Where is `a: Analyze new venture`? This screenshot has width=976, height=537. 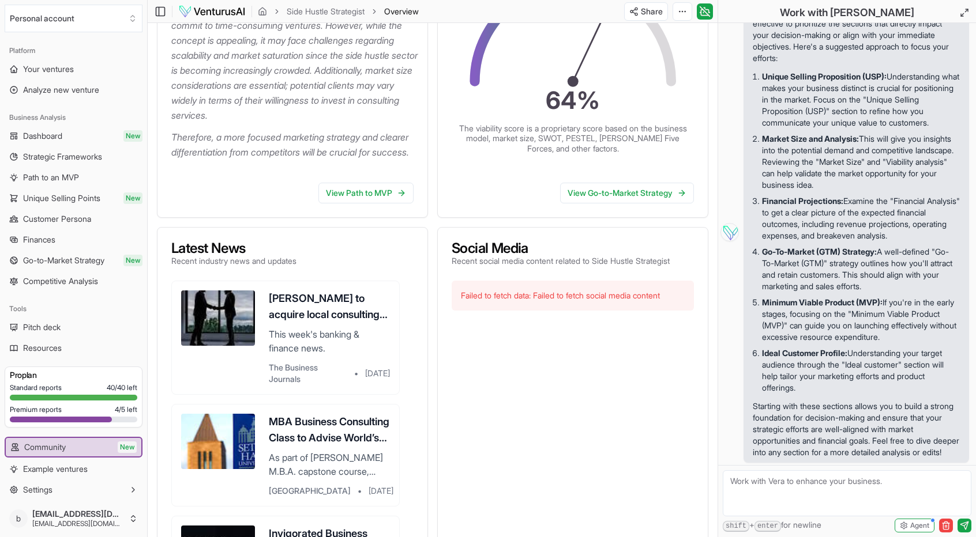
a: Analyze new venture is located at coordinates (73, 90).